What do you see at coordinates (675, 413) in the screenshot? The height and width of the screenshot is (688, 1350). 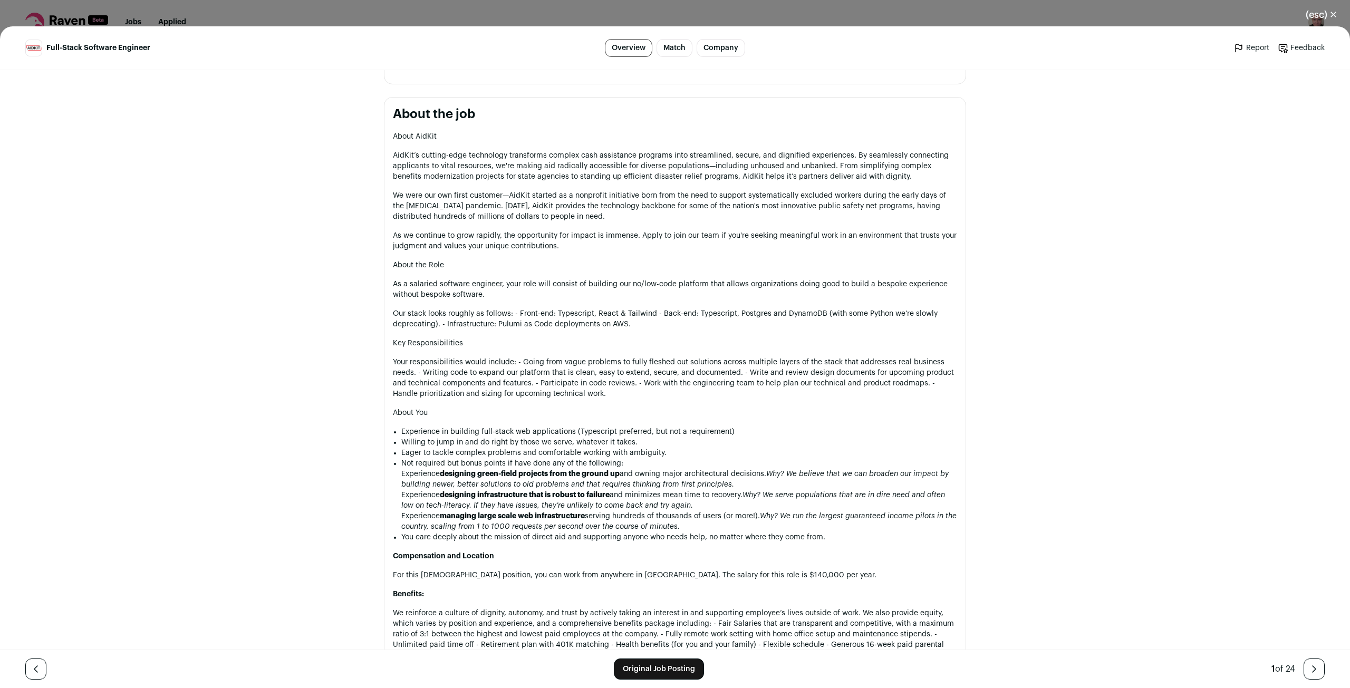 I see `h1: About You` at bounding box center [675, 413].